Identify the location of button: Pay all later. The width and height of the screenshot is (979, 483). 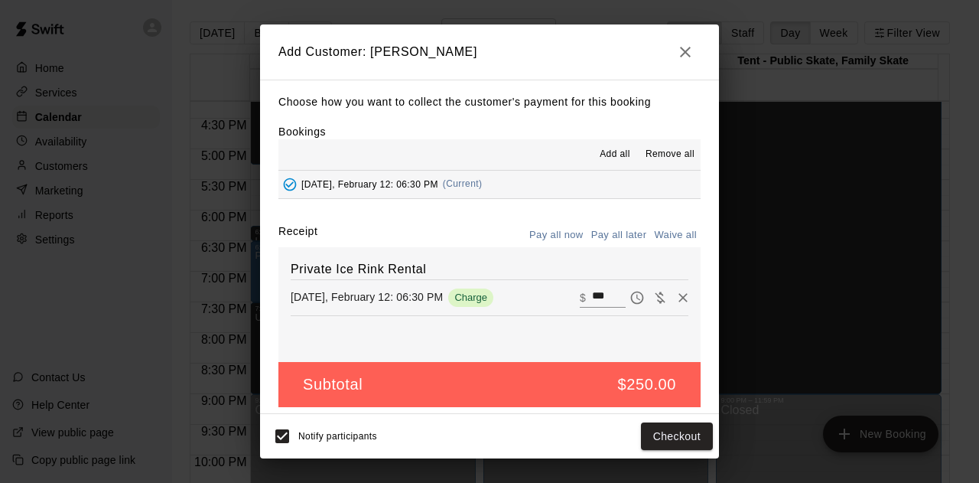
(619, 235).